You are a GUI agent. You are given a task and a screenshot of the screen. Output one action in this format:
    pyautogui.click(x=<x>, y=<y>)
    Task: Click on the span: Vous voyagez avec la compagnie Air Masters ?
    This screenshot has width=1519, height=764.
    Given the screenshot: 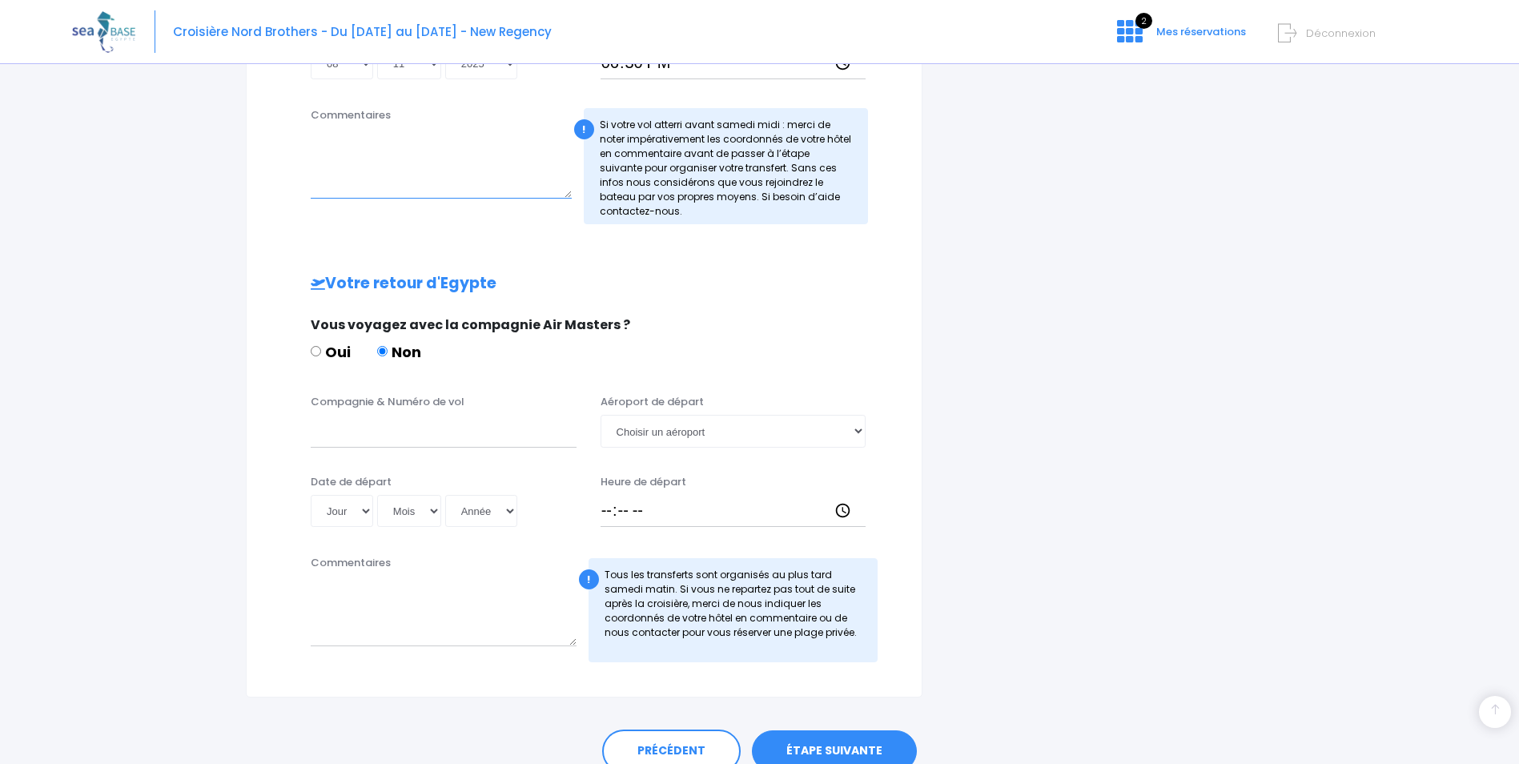 What is the action you would take?
    pyautogui.click(x=470, y=324)
    